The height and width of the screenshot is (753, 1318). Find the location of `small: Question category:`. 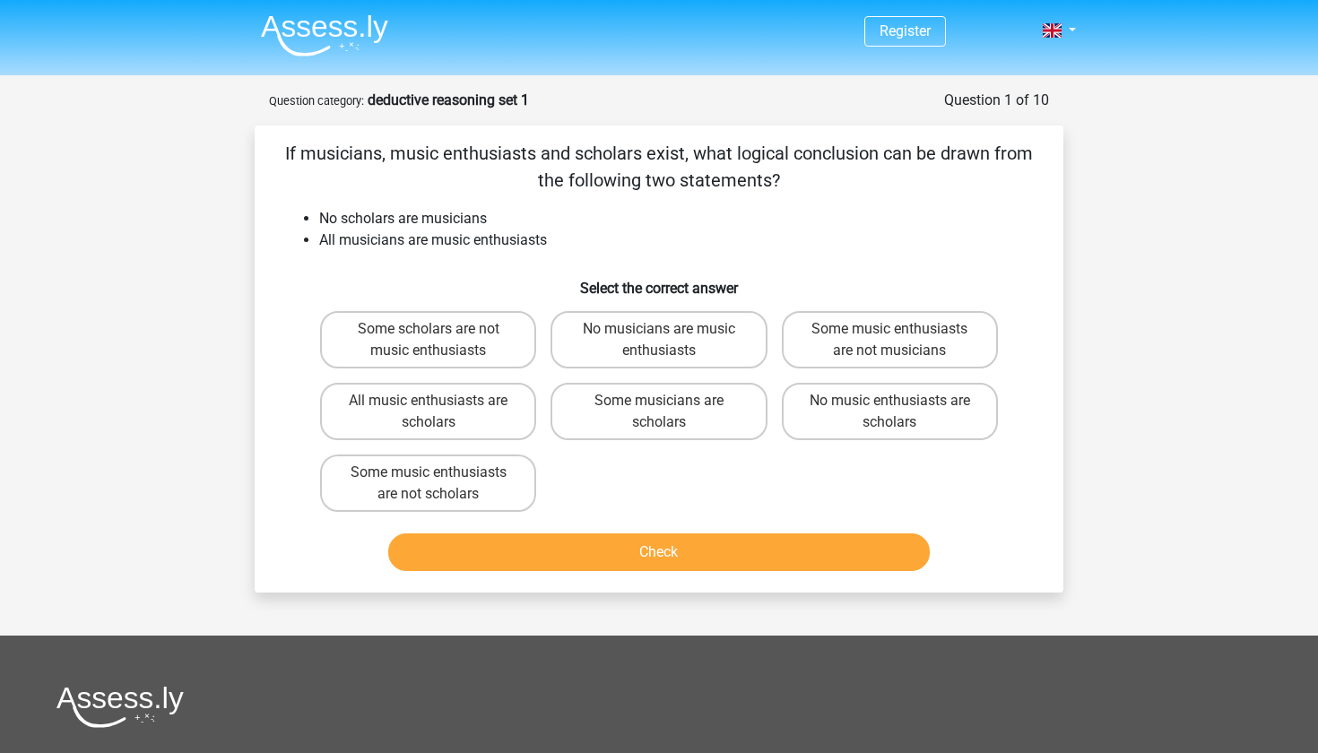

small: Question category: is located at coordinates (317, 100).